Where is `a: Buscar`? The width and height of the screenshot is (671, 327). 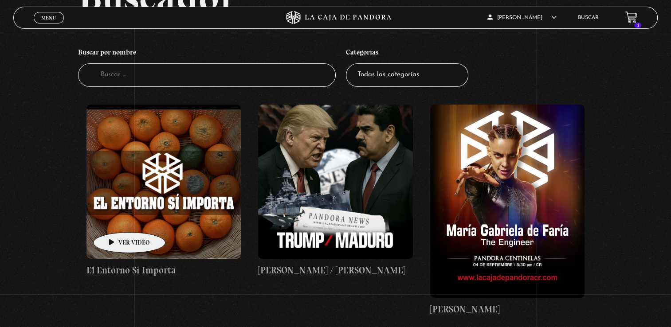 a: Buscar is located at coordinates (588, 18).